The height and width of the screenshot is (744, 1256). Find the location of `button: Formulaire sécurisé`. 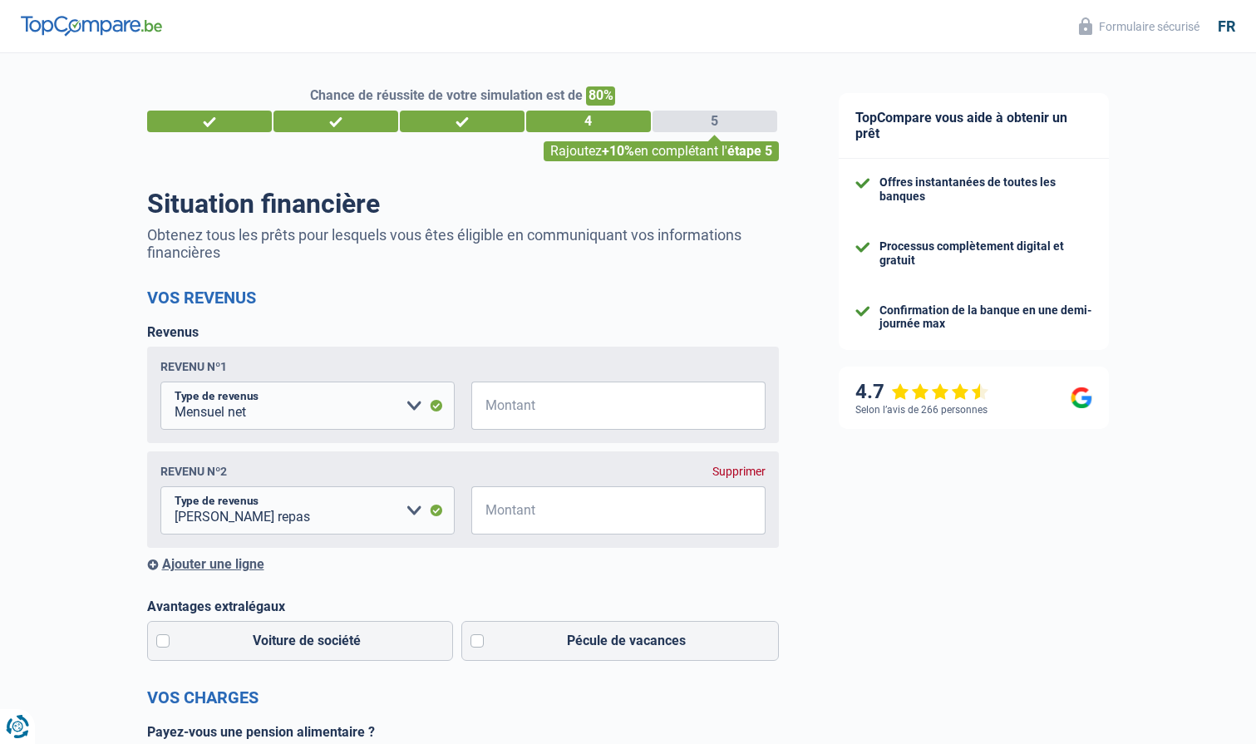

button: Formulaire sécurisé is located at coordinates (1139, 26).